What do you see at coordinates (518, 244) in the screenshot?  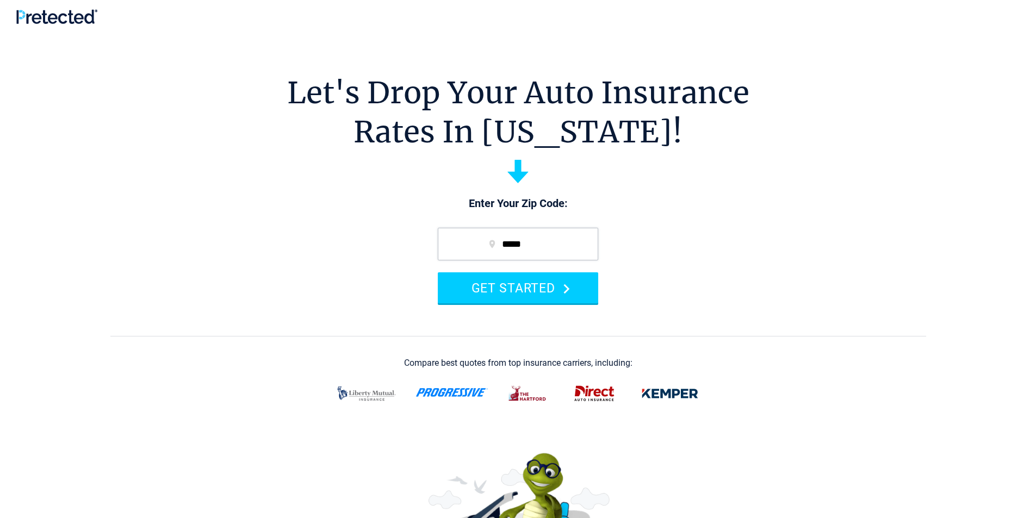 I see `input: zip code` at bounding box center [518, 244].